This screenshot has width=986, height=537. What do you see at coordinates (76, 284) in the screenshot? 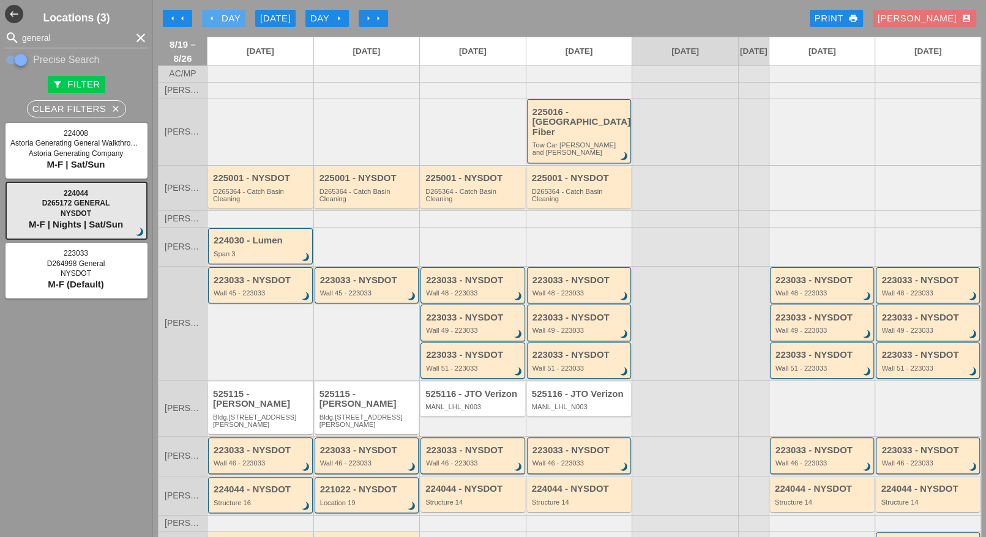
I see `span: M-F (Default)` at bounding box center [76, 284].